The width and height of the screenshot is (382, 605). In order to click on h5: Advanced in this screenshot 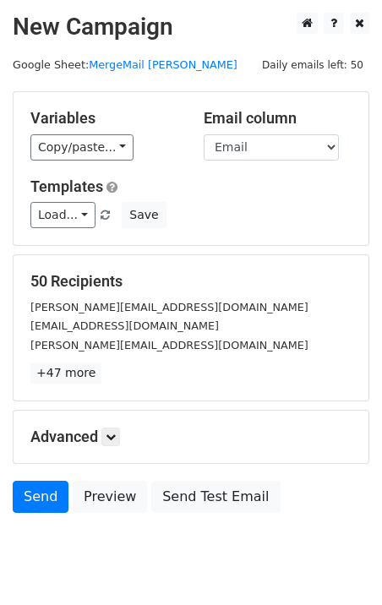, I will do `click(191, 437)`.